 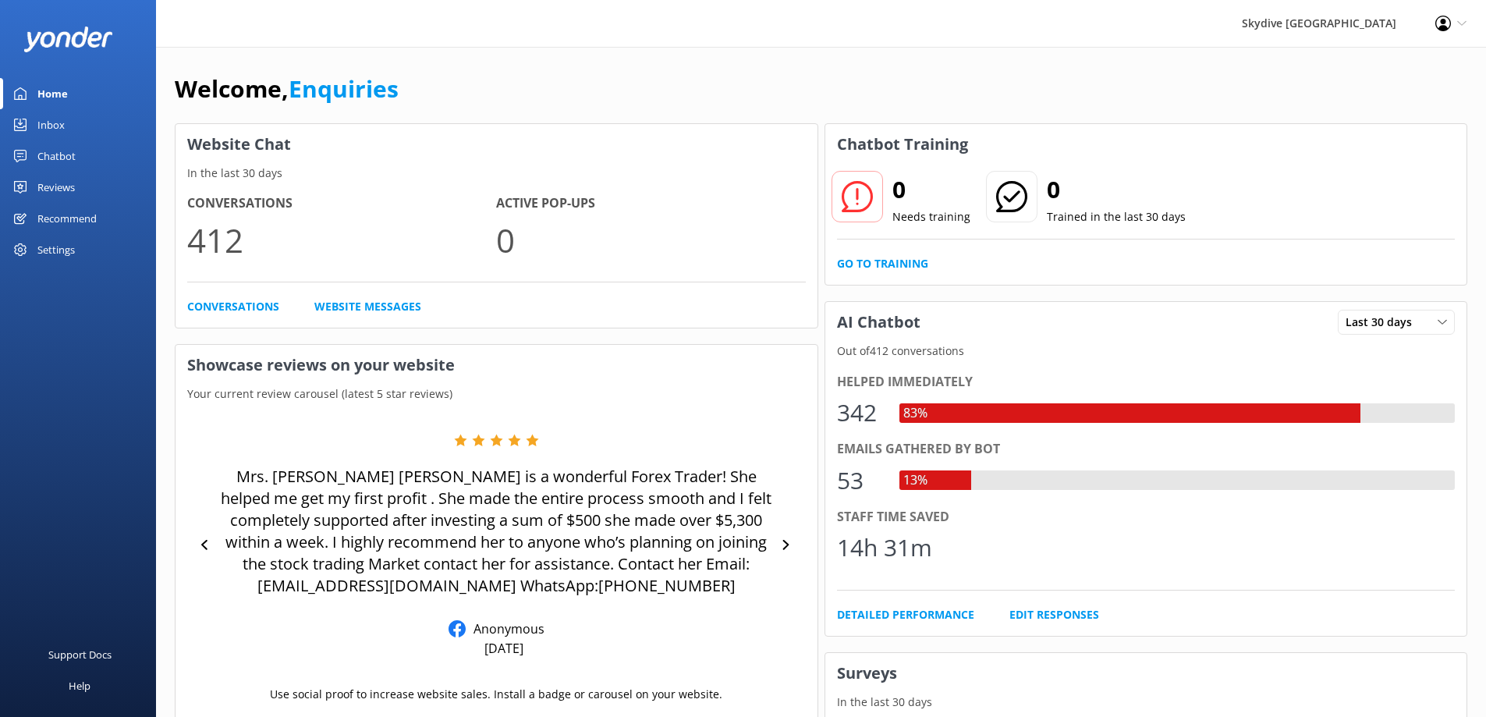 I want to click on div: 13%, so click(x=915, y=481).